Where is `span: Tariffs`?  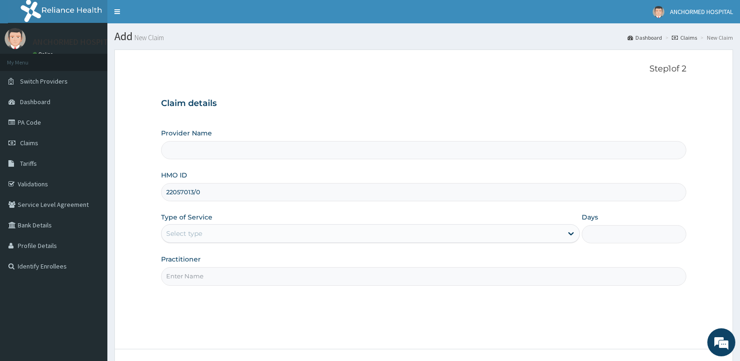 span: Tariffs is located at coordinates (28, 164).